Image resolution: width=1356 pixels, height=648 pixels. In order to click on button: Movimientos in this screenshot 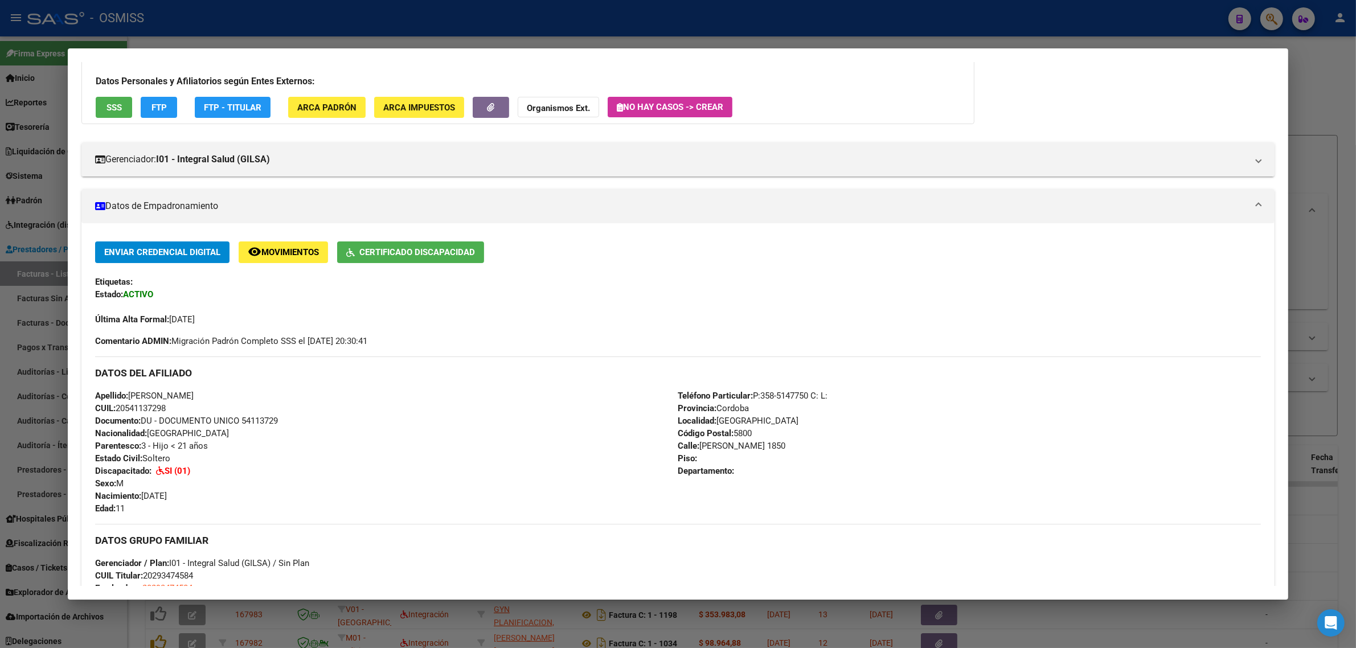, I will do `click(283, 252)`.